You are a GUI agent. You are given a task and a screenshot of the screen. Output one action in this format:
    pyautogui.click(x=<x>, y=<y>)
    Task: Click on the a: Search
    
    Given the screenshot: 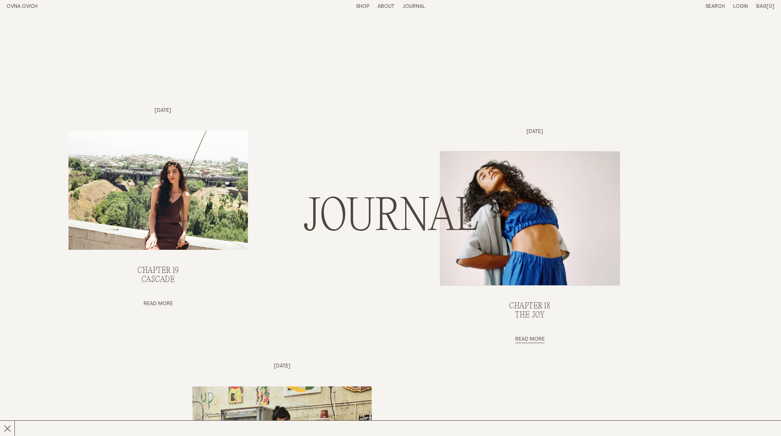 What is the action you would take?
    pyautogui.click(x=715, y=6)
    